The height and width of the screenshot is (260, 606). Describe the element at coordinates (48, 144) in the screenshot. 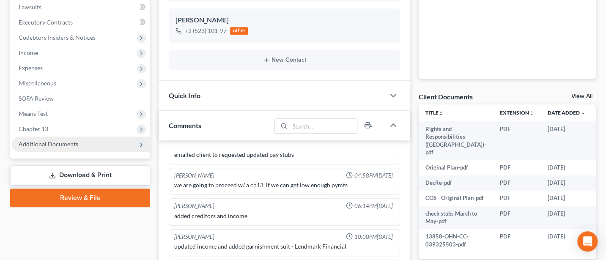

I see `span: Additional Documents` at that location.